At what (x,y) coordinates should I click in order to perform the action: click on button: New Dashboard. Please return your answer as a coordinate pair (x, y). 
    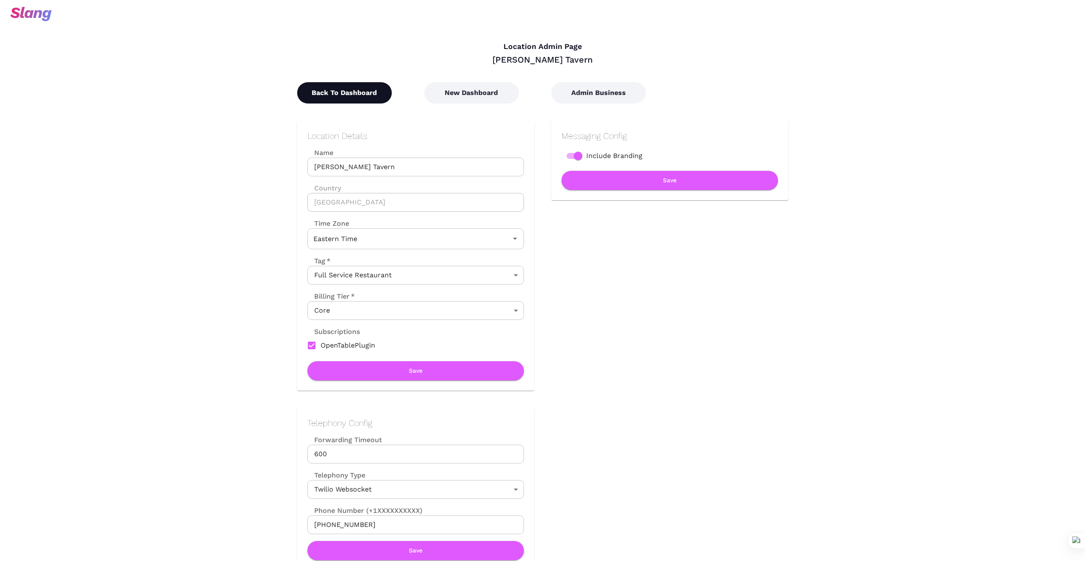
    Looking at the image, I should click on (471, 93).